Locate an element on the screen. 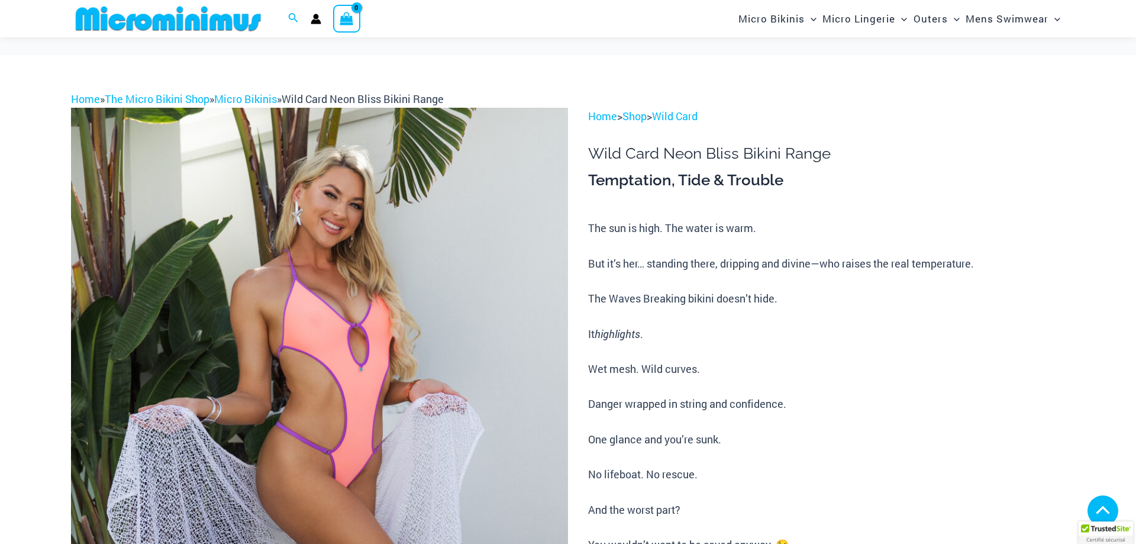  a: Mens SwimwearMenu ToggleMenu Toggle is located at coordinates (1013, 18).